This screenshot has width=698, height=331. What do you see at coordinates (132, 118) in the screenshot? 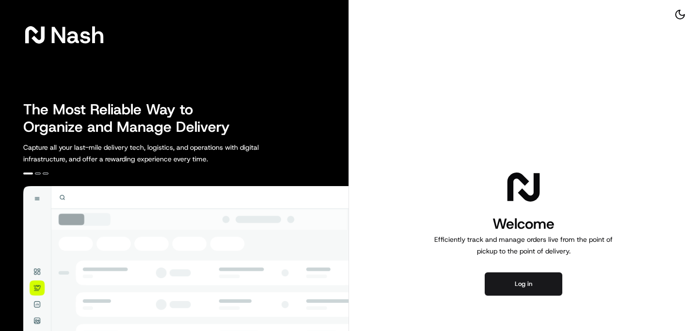
I see `h2: The Most Reliable Way to Organize and Manage Delivery` at bounding box center [132, 118].